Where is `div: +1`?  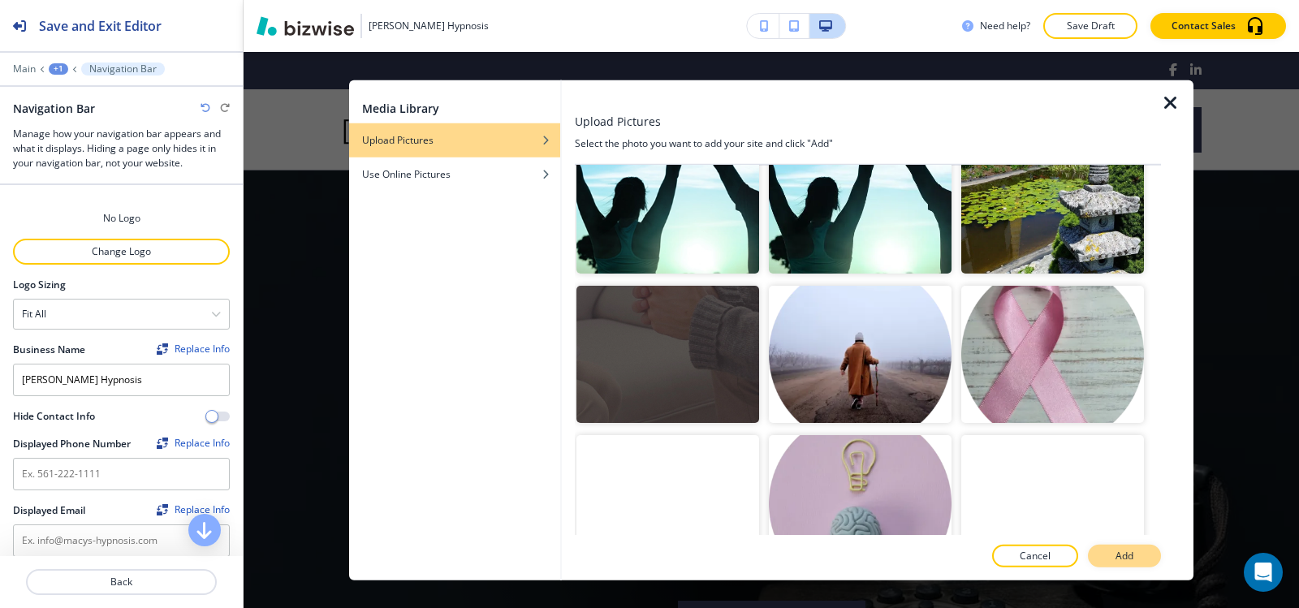
div: +1 is located at coordinates (58, 69).